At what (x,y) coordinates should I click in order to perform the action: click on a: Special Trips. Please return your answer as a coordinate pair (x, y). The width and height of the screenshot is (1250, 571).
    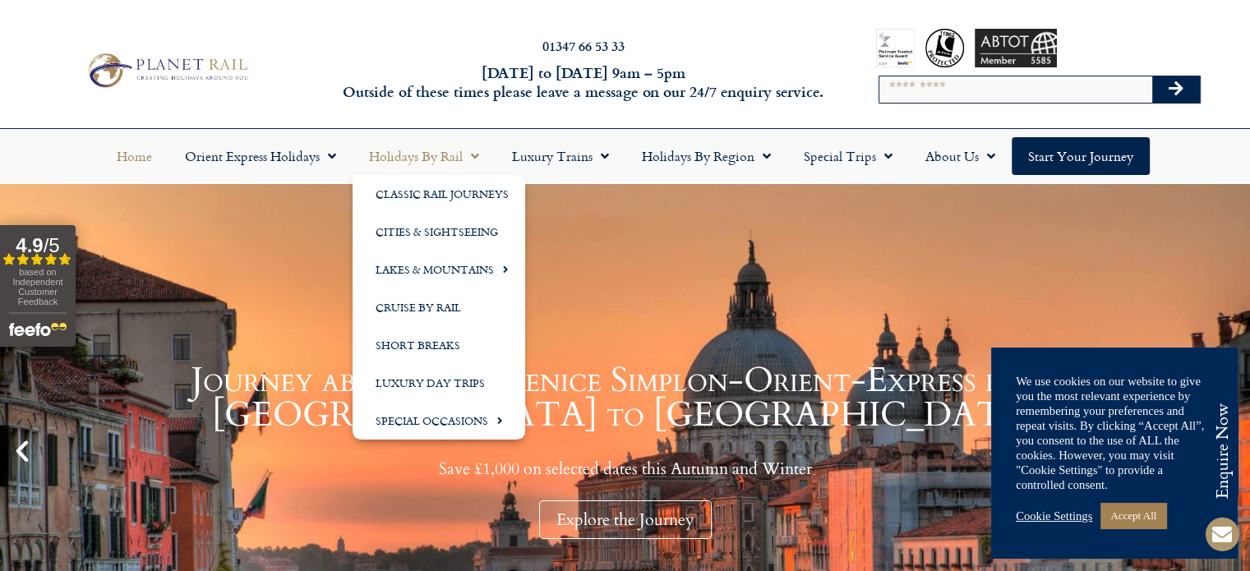
    Looking at the image, I should click on (848, 156).